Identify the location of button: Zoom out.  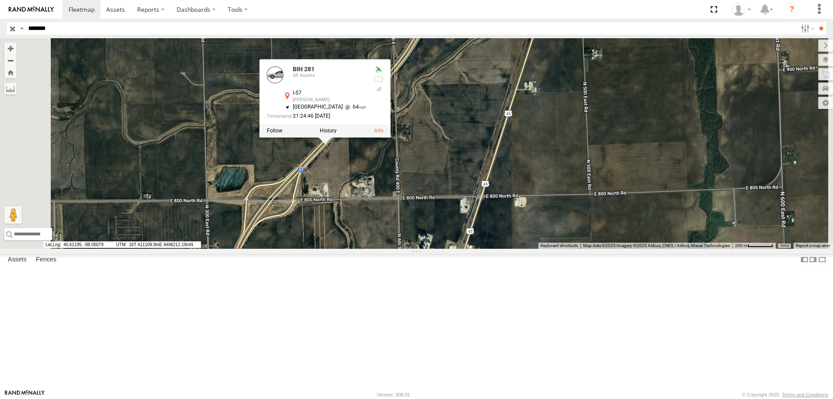
(10, 60).